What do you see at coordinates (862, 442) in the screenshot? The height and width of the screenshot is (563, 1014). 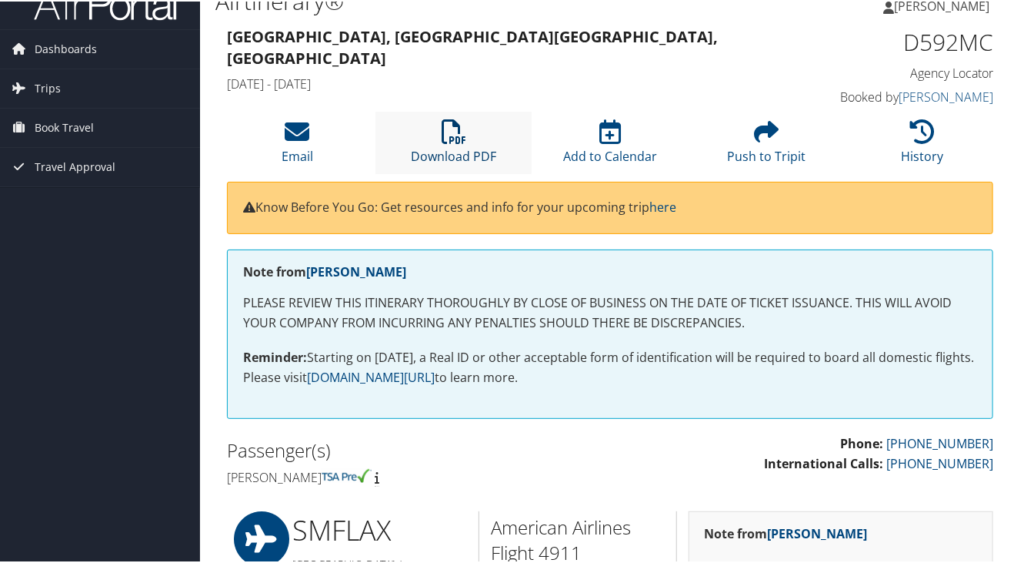 I see `strong: Phone:` at bounding box center [862, 442].